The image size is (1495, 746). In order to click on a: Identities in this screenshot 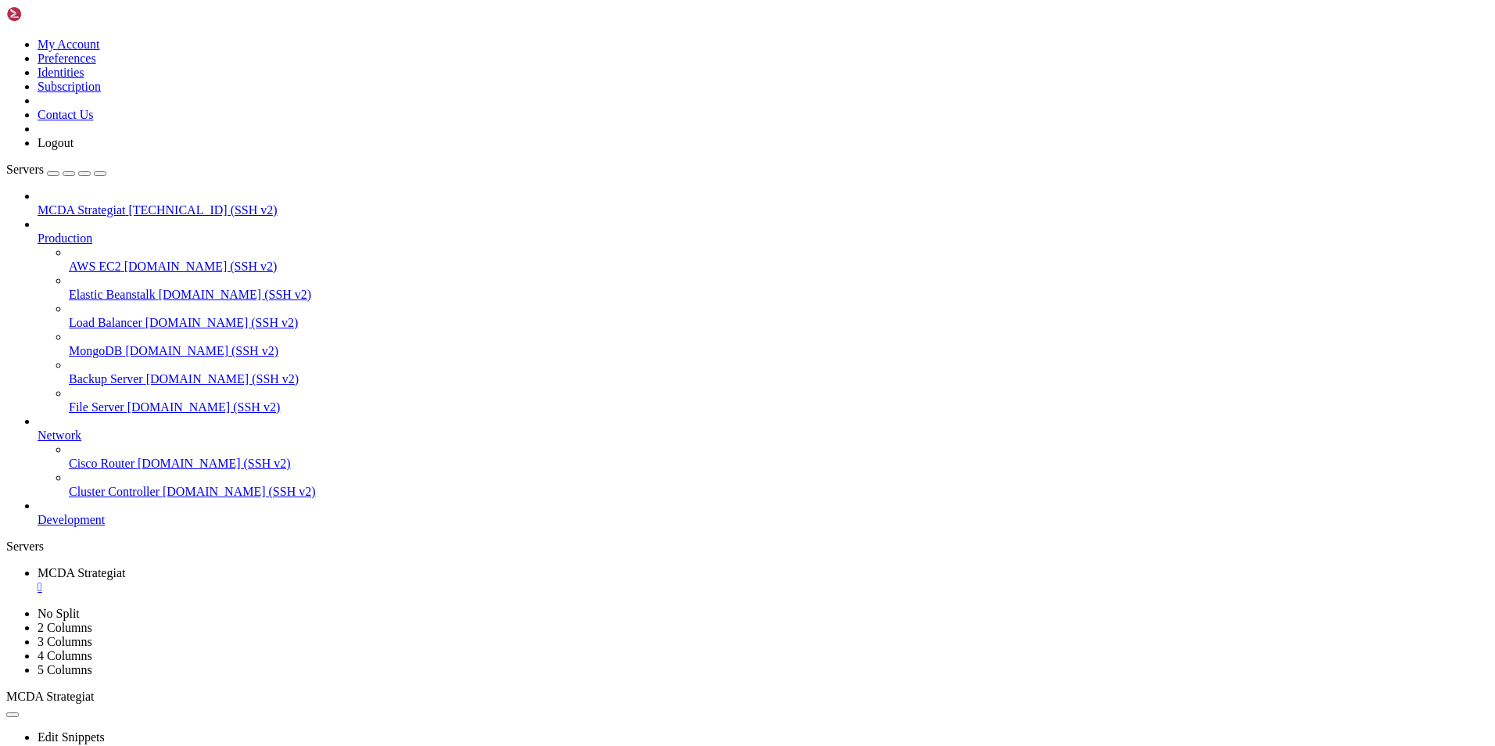, I will do `click(61, 72)`.